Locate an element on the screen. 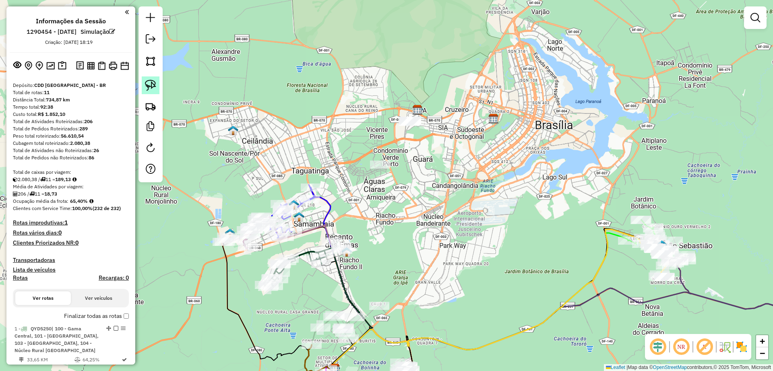  strong: 0 is located at coordinates (77, 243).